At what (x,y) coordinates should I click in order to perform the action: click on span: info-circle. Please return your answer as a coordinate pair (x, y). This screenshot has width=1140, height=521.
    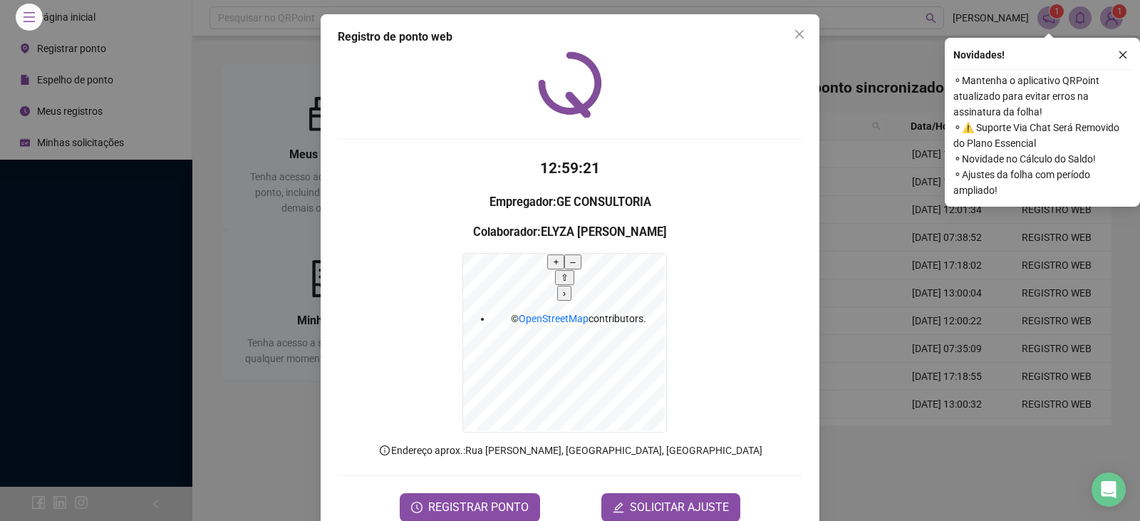
    Looking at the image, I should click on (385, 450).